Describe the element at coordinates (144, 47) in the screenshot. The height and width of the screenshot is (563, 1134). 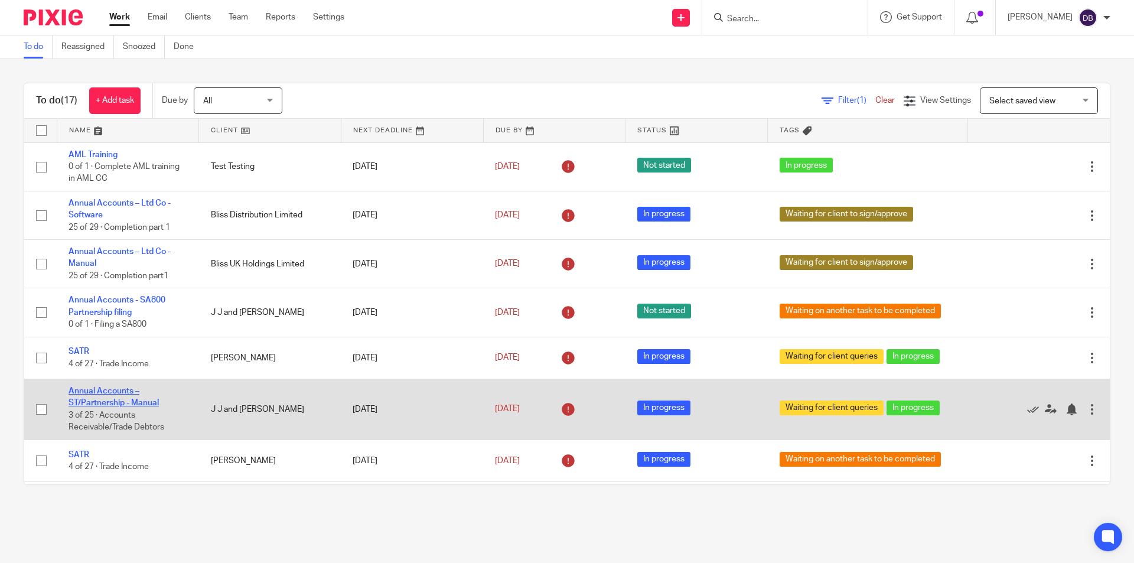
I see `a: Snoozed` at that location.